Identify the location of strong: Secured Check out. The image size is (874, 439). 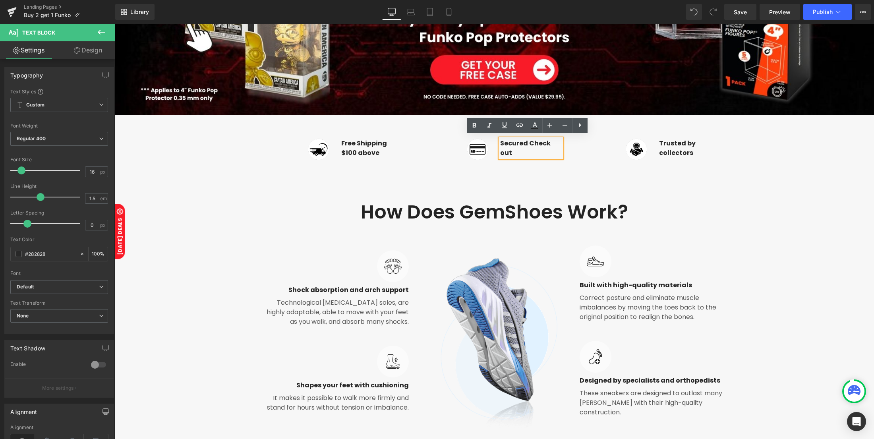
(410, 124).